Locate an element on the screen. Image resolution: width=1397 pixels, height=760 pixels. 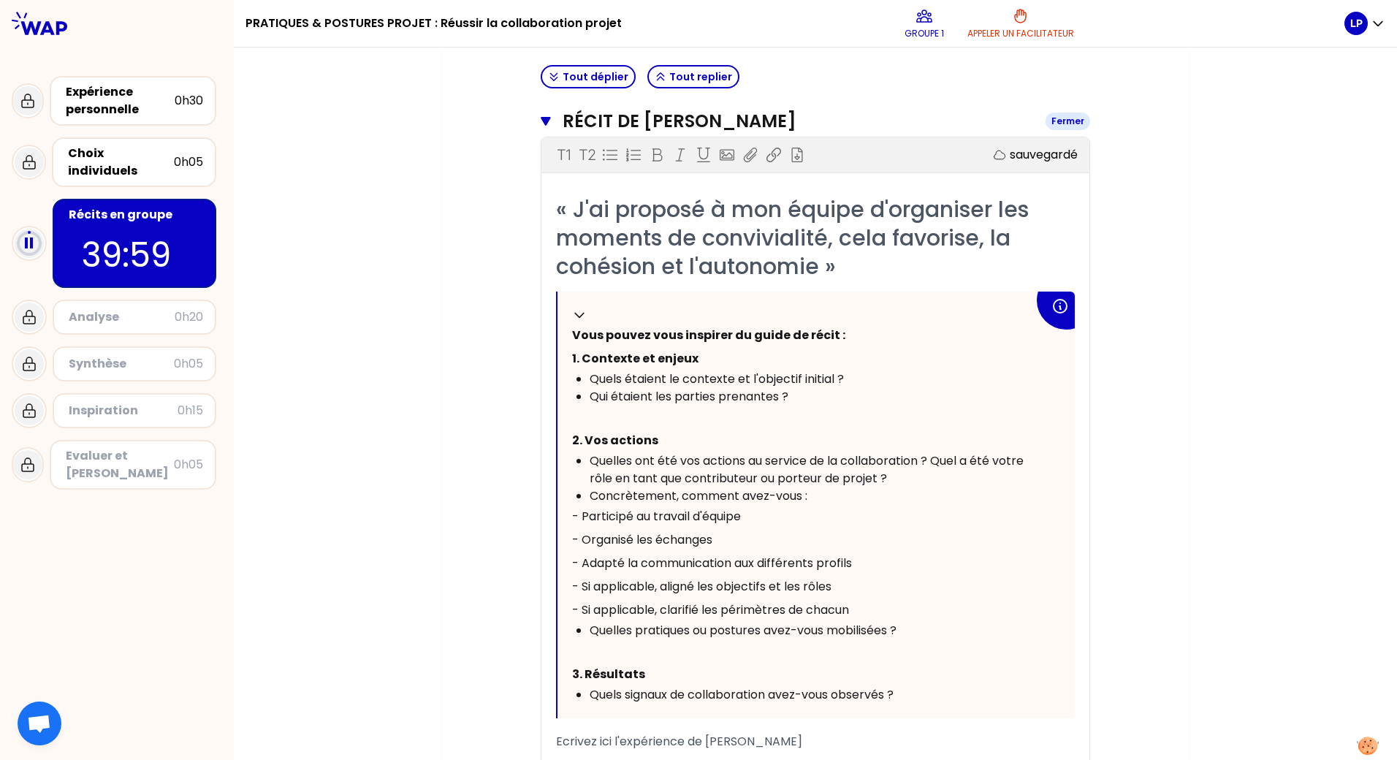
span: - Si applicable, clarifié les périmètres de chacun is located at coordinates (710, 609).